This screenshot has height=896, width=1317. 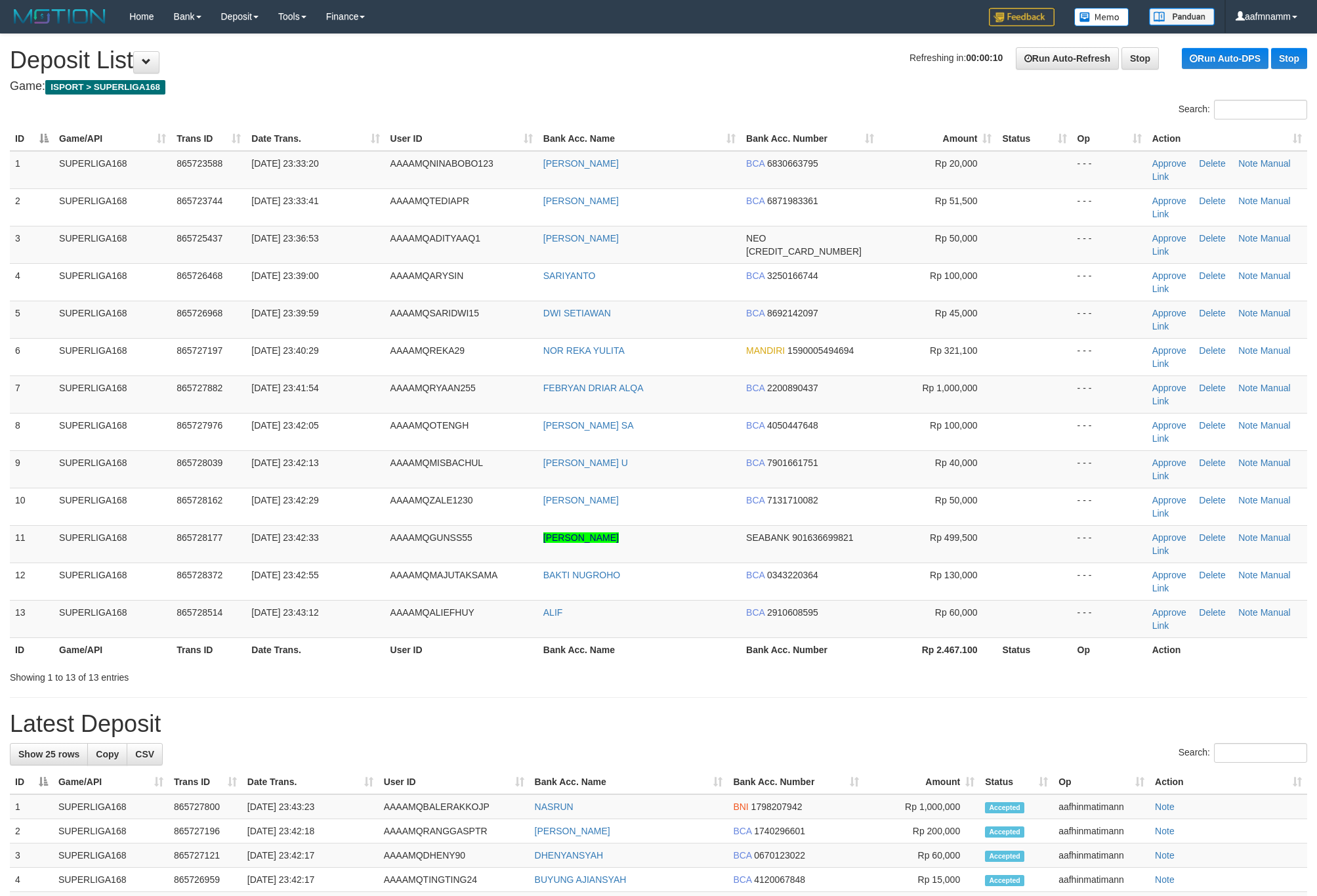 I want to click on span: Rp 130,000, so click(x=954, y=575).